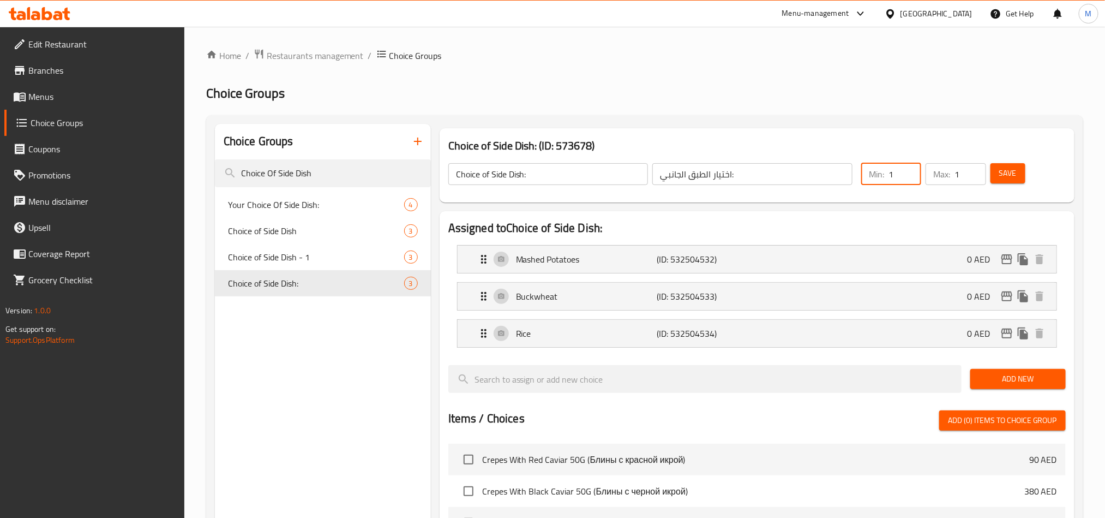  Describe the element at coordinates (323, 283) in the screenshot. I see `div: Choice of Side Dish:3` at that location.